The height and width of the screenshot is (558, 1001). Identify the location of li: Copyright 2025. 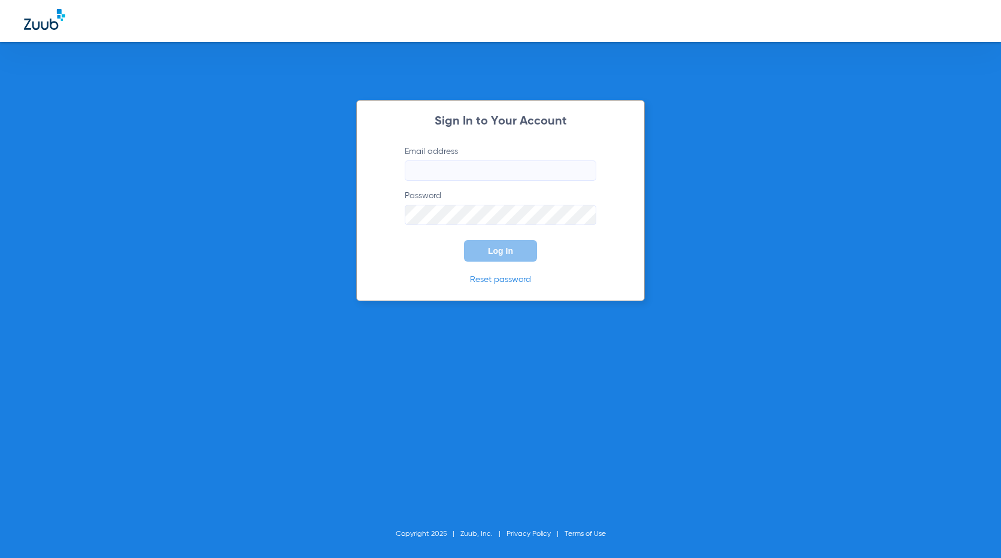
(428, 534).